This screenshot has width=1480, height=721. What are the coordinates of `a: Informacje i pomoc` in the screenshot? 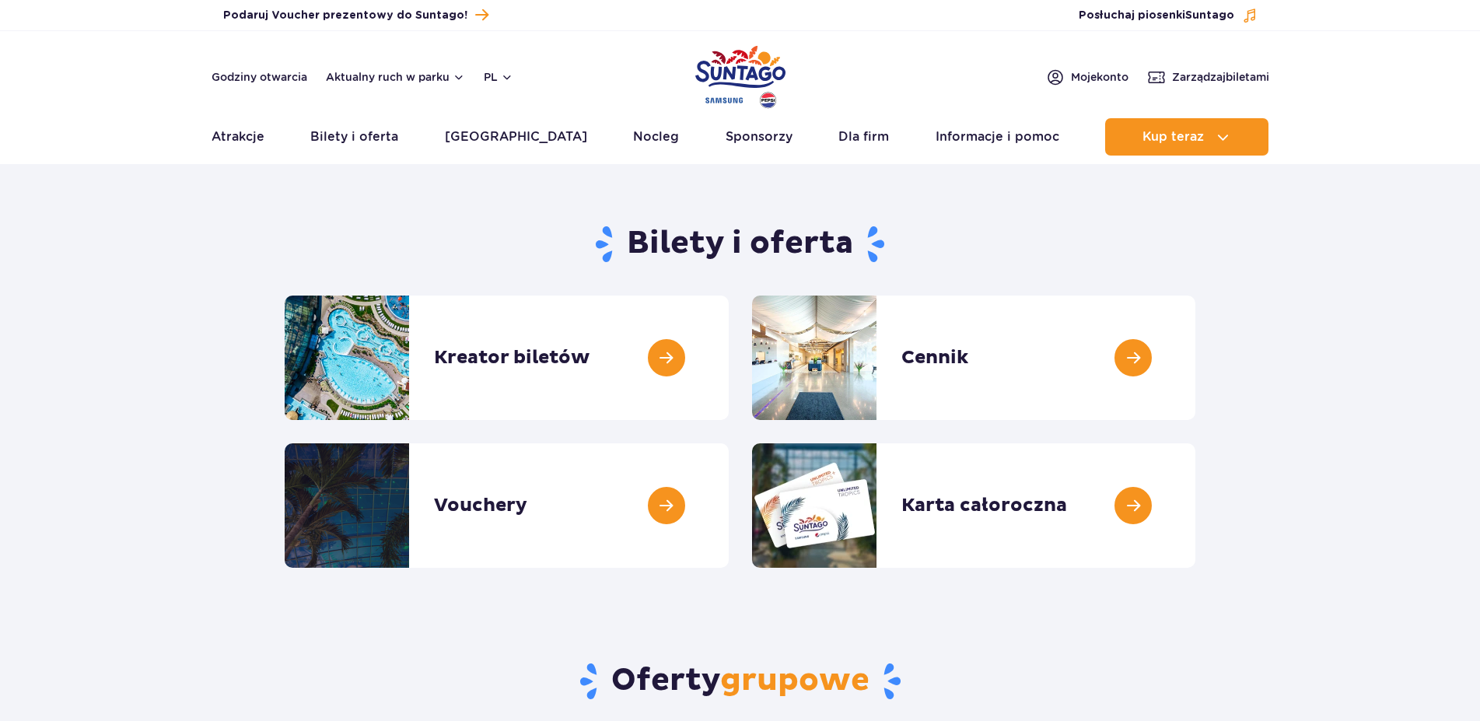 It's located at (997, 137).